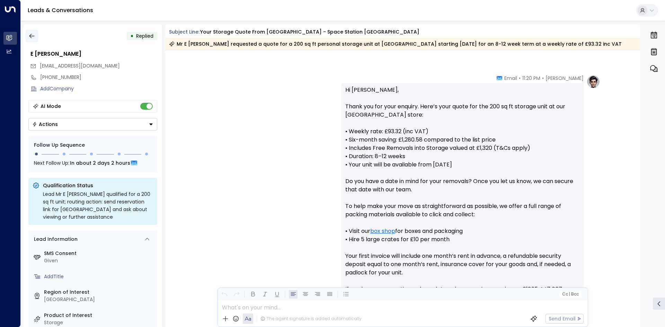 The width and height of the screenshot is (665, 327). Describe the element at coordinates (99, 89) in the screenshot. I see `div: AddCompany` at that location.